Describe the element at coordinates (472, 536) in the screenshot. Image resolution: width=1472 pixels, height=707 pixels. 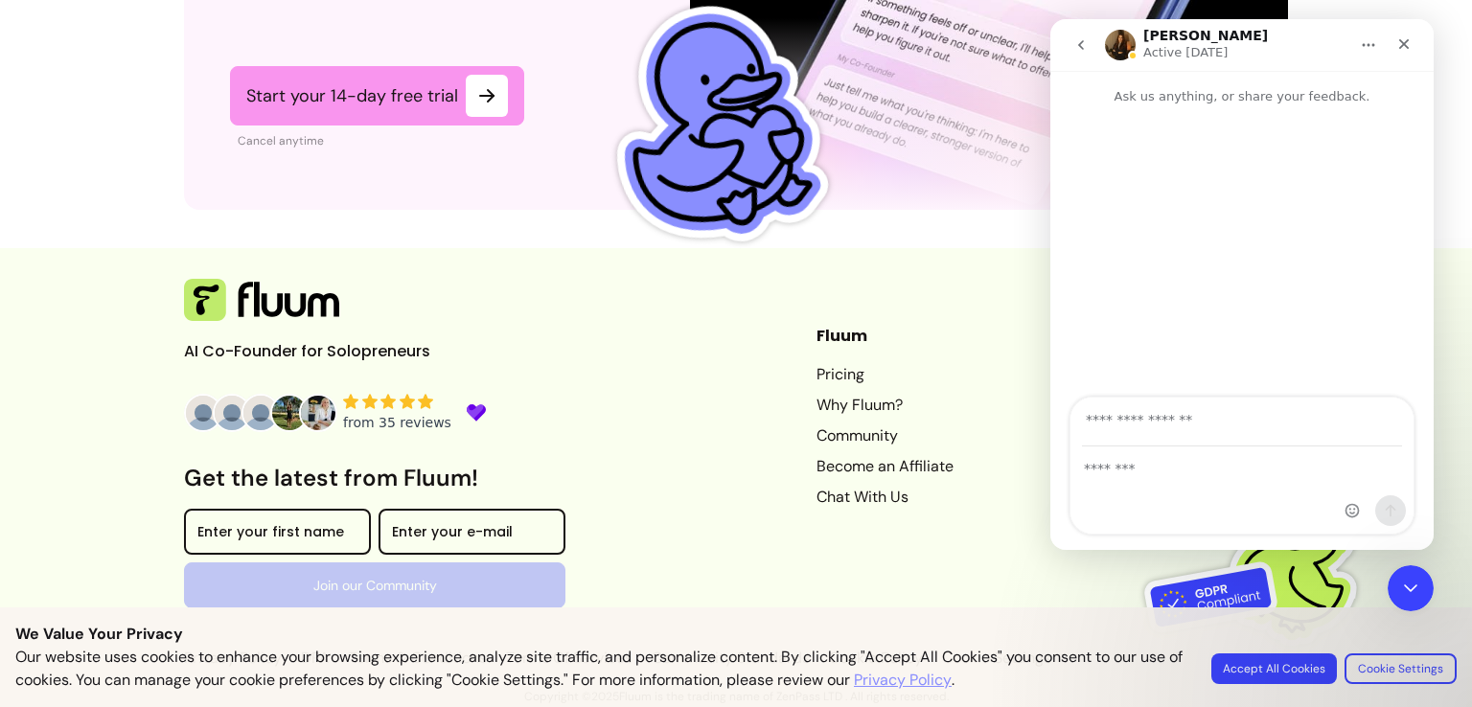
I see `input: Enter your e-mail` at that location.